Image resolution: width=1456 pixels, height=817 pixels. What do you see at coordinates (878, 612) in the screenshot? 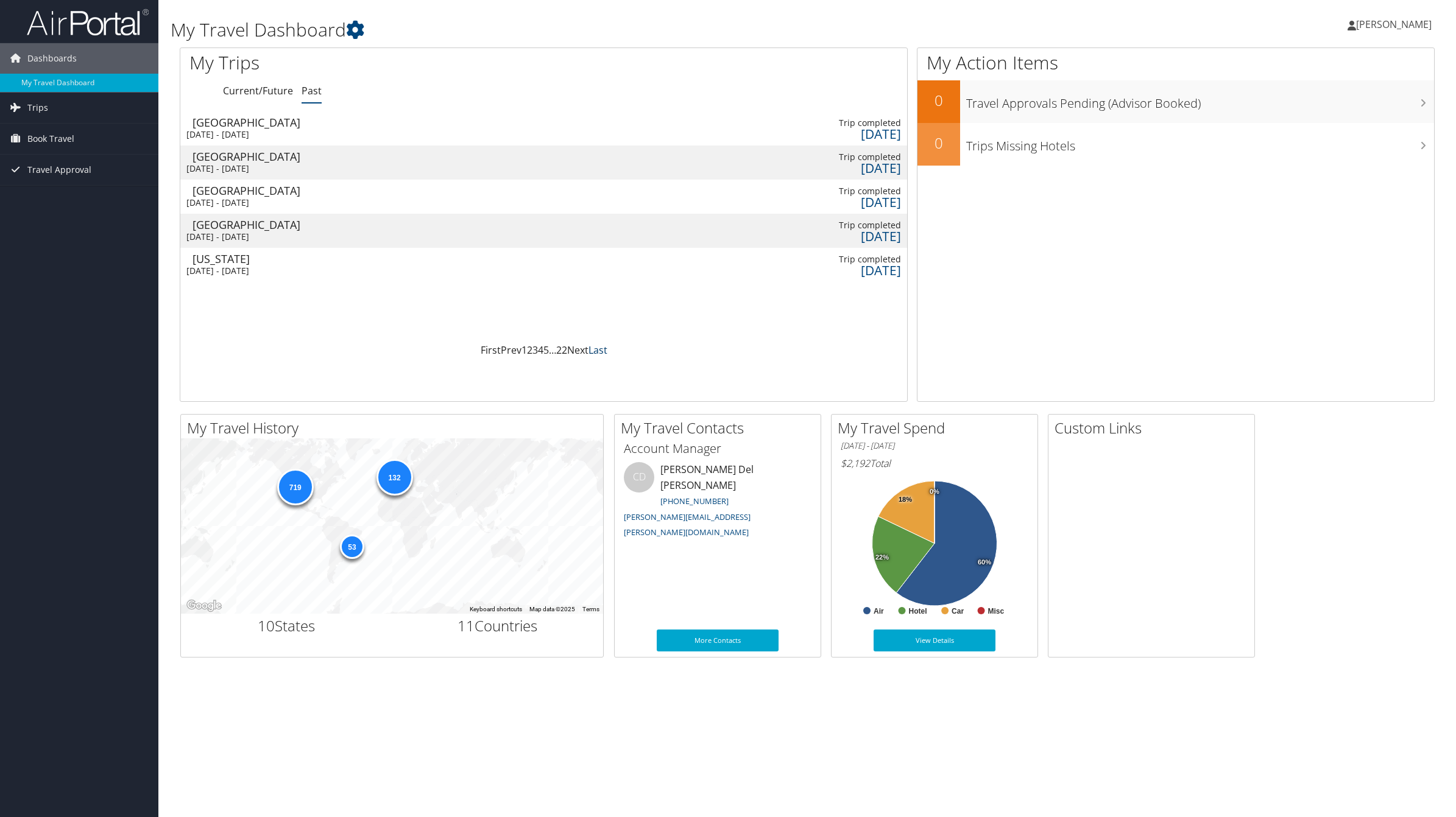
I see `text: Air` at bounding box center [878, 612].